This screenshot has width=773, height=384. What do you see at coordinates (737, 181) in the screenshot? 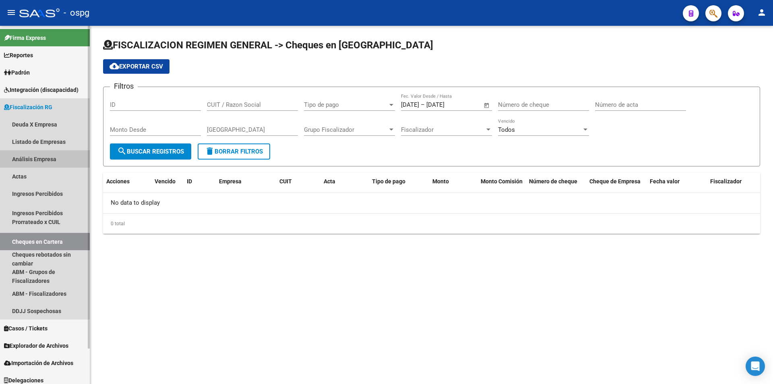
I see `datatable-header-cell: Fiscalizador` at bounding box center [737, 181].